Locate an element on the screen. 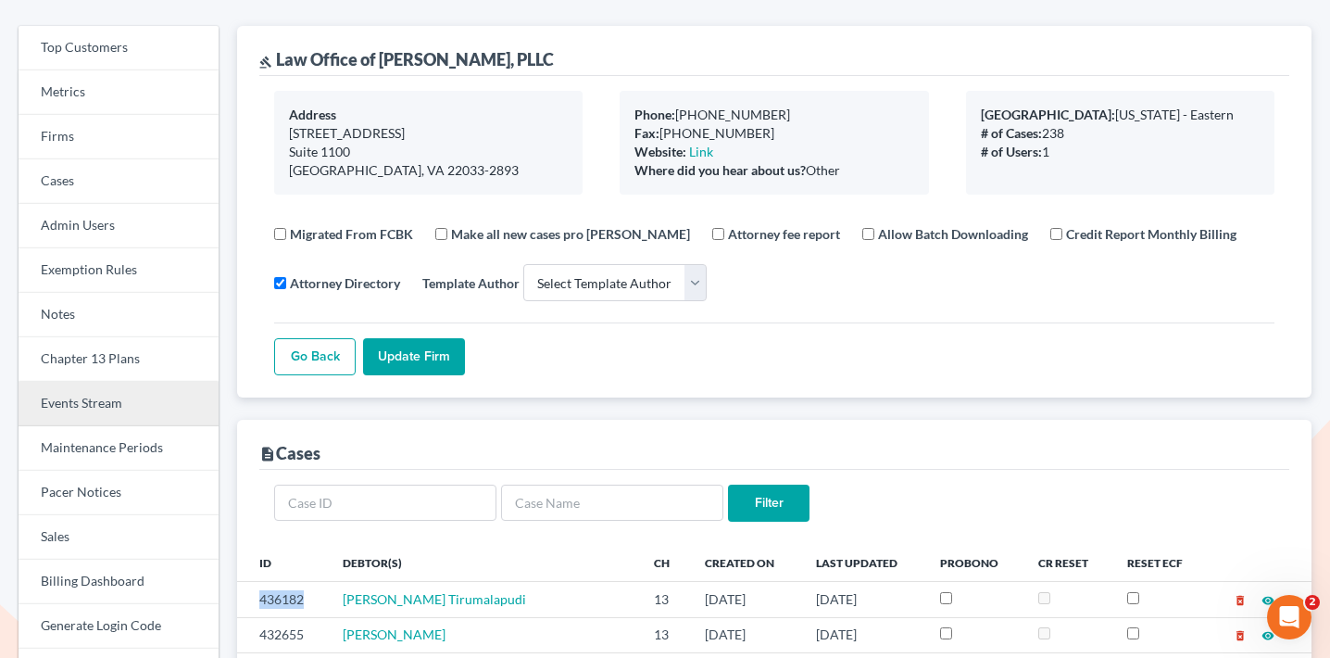 The width and height of the screenshot is (1330, 658). label: Attorney Directory is located at coordinates (345, 283).